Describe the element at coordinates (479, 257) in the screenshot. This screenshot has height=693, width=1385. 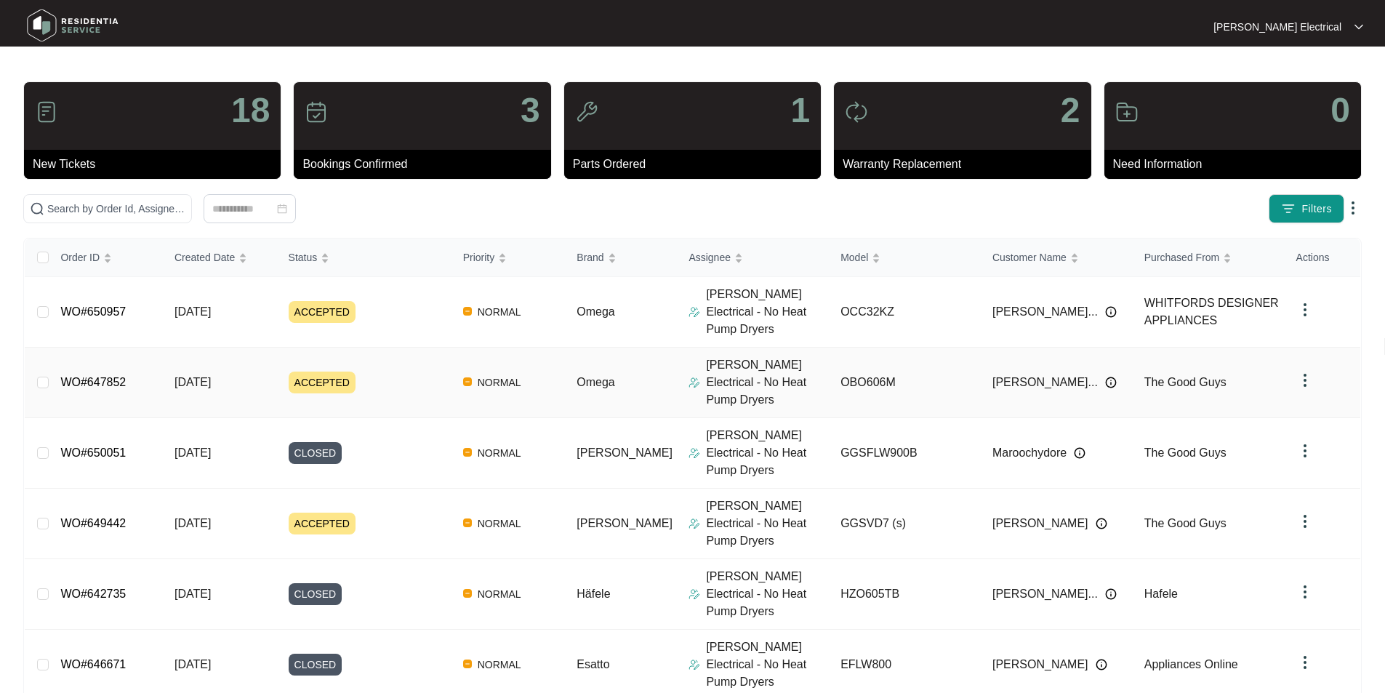
I see `span: Priority` at that location.